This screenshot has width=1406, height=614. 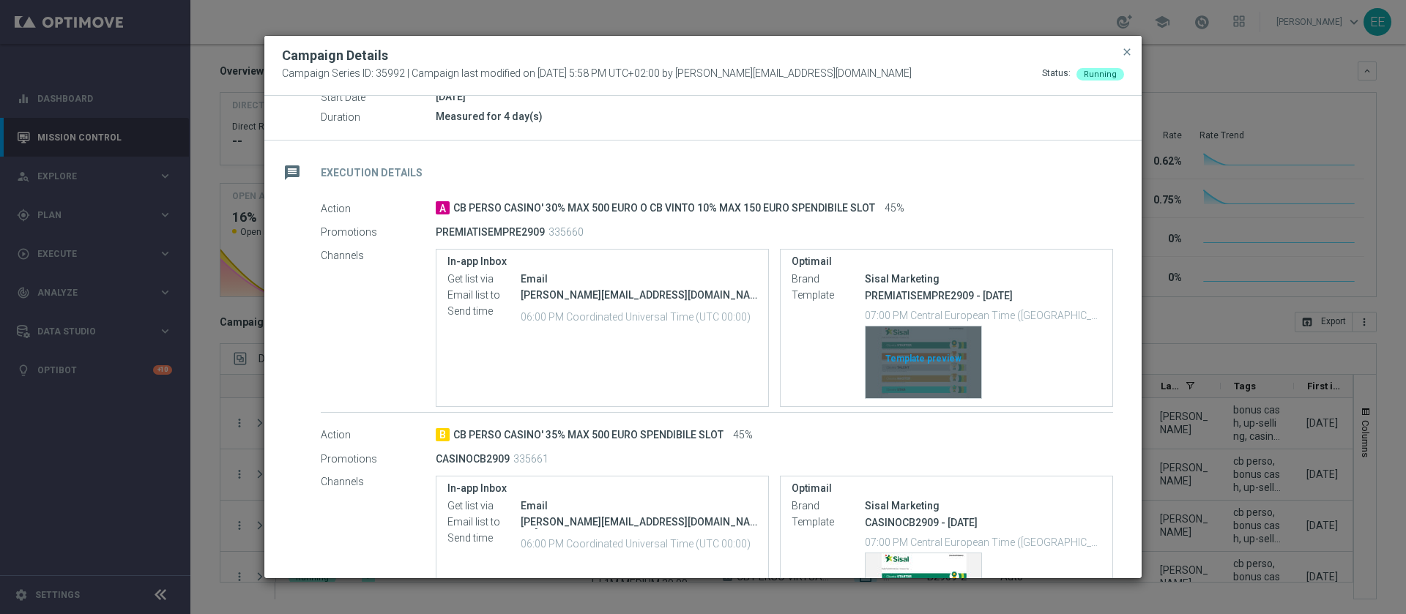 I want to click on span: B, so click(x=442, y=435).